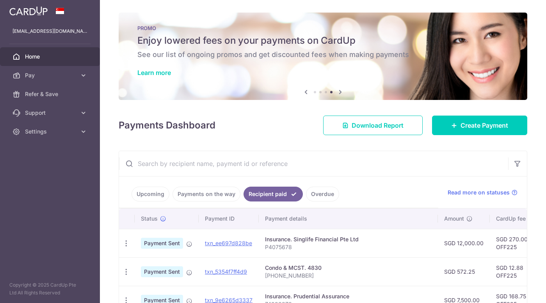  What do you see at coordinates (464, 271) in the screenshot?
I see `td: SGD 572.25` at bounding box center [464, 271].